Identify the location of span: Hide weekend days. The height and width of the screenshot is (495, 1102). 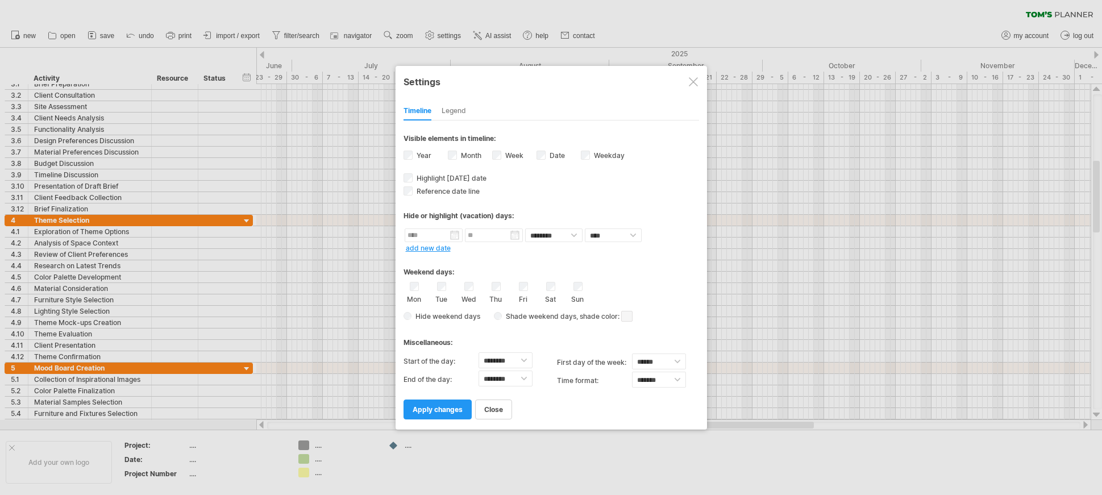
(446, 316).